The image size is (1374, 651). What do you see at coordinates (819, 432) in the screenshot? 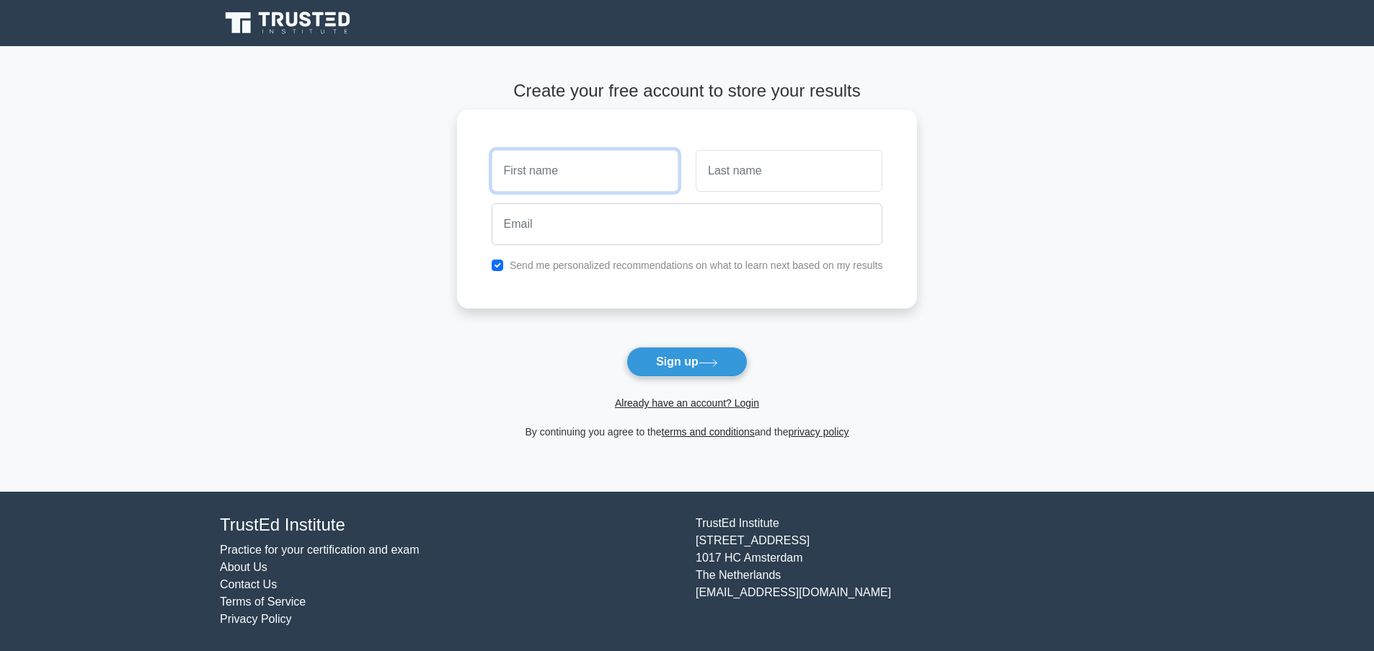
I see `a: privacy policy` at bounding box center [819, 432].